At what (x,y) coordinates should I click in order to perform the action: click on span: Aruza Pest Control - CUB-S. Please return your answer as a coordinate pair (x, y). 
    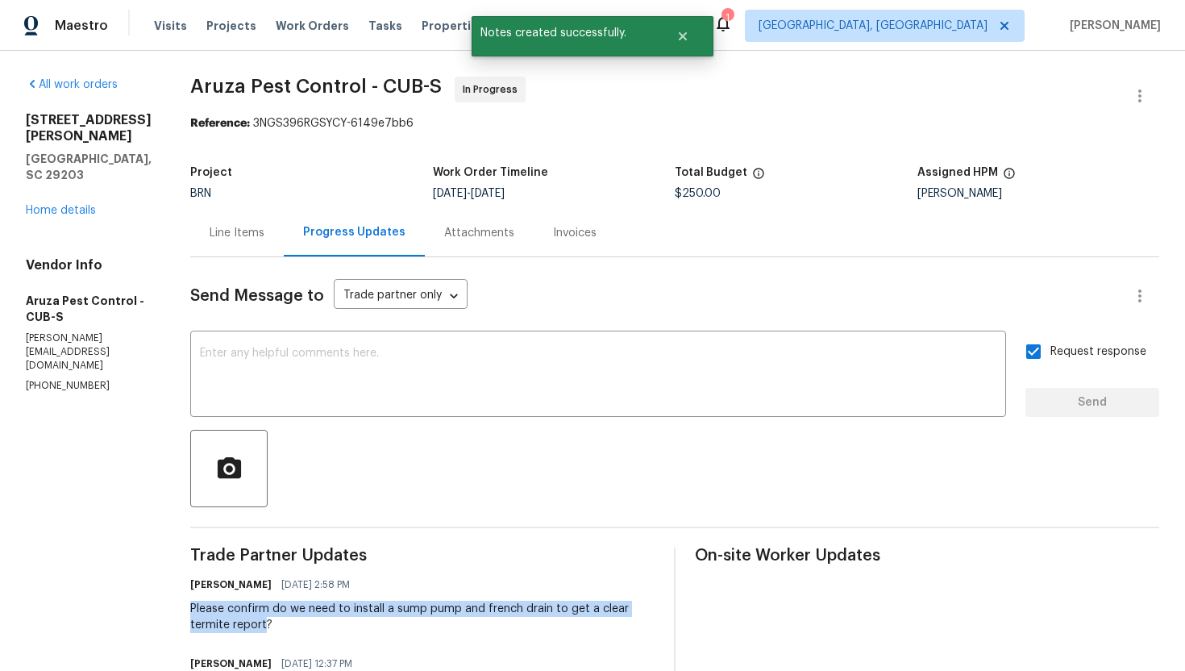
    Looking at the image, I should click on (316, 86).